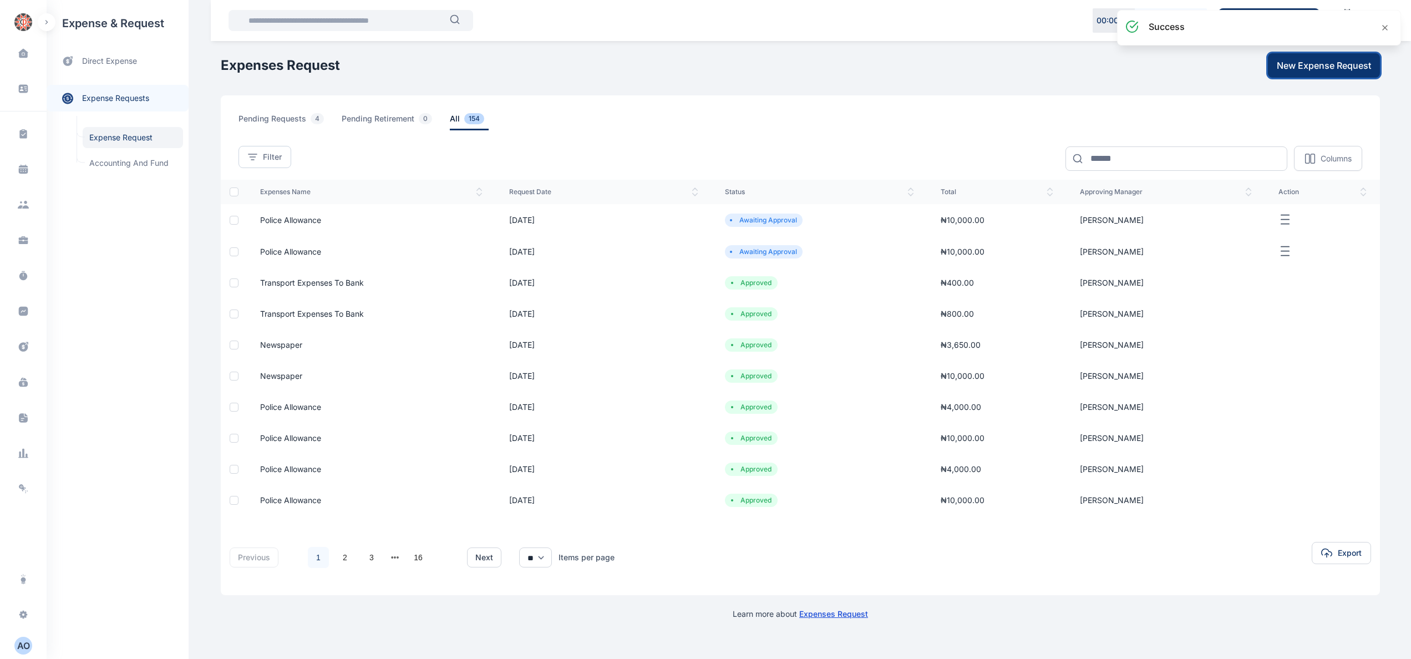 The image size is (1411, 659). I want to click on span: New Expense Request, so click(1324, 65).